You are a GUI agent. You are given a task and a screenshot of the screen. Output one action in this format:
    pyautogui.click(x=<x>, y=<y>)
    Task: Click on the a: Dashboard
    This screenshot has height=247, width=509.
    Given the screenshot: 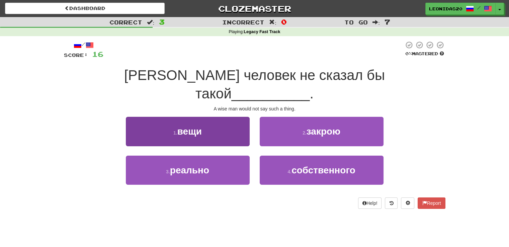 What is the action you would take?
    pyautogui.click(x=85, y=8)
    